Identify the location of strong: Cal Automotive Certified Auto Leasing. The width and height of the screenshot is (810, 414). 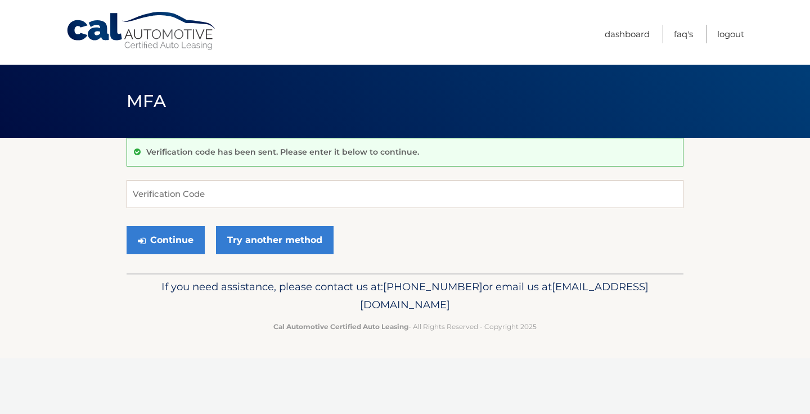
(341, 326).